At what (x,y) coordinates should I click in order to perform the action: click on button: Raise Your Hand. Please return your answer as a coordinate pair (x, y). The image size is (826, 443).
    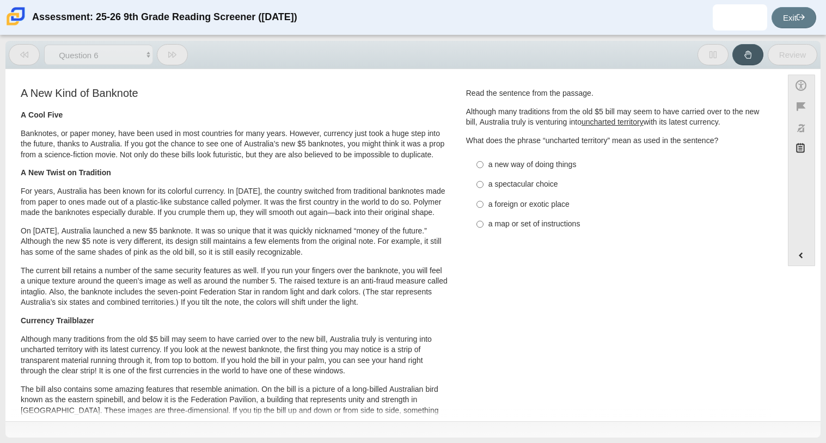
    Looking at the image, I should click on (748, 54).